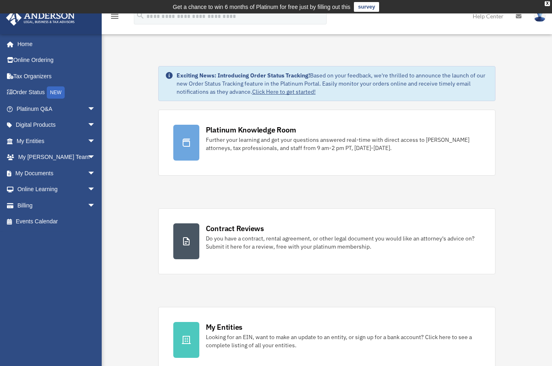 The image size is (552, 366). What do you see at coordinates (344, 144) in the screenshot?
I see `div: Further your learning and get your questions answered real-time with direct access to [PERSON_NAM...` at bounding box center [344, 144].